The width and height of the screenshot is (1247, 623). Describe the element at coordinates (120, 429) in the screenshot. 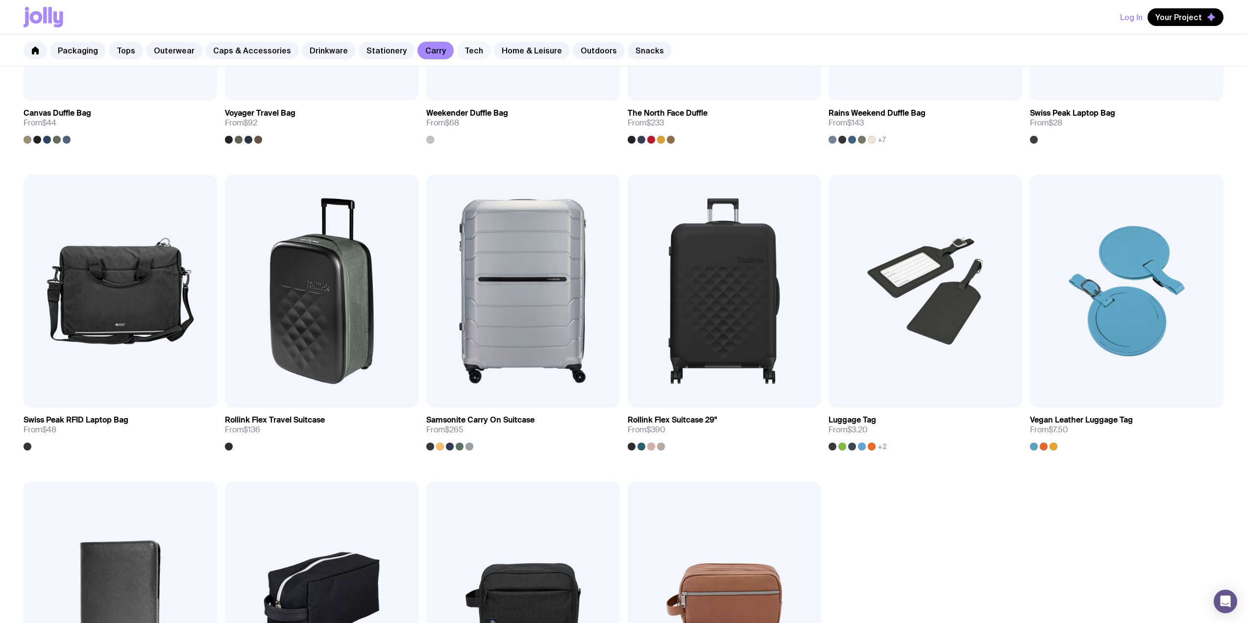

I see `a: Swiss Peak RFID Laptop BagFrom$48` at that location.